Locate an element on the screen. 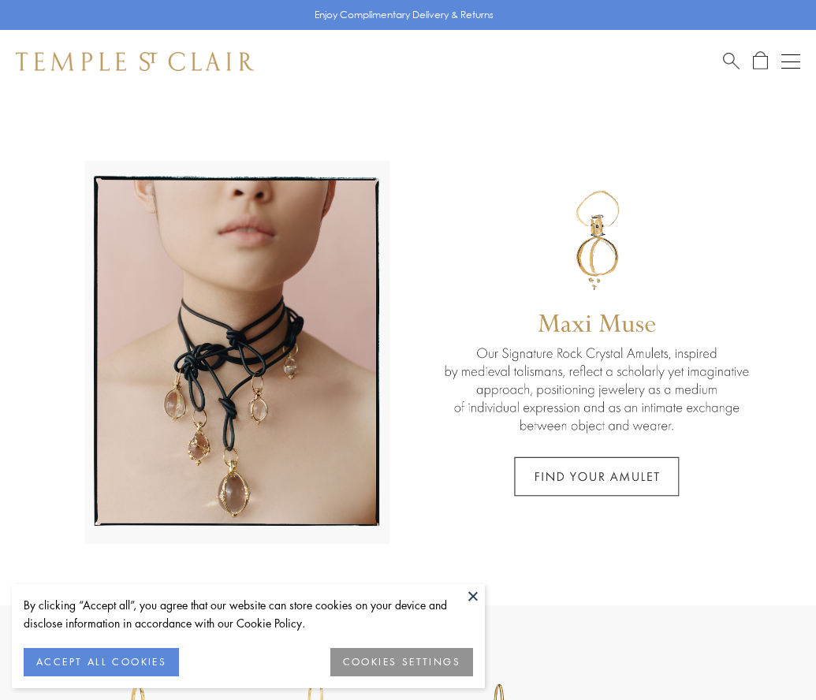 Image resolution: width=816 pixels, height=700 pixels. div: By clicking “Accept all”, you agree that our website can store cookies on your device and disclos... is located at coordinates (248, 614).